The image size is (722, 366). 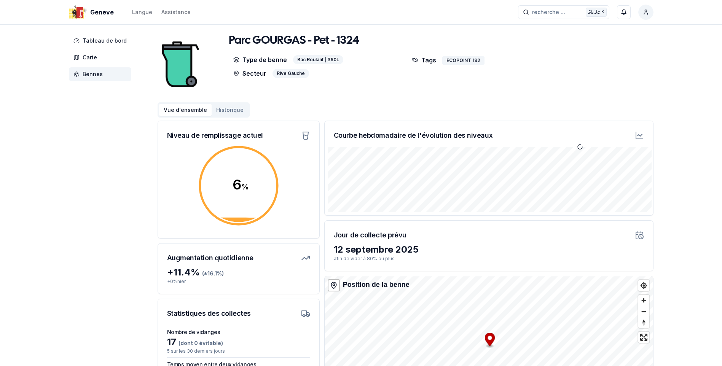 What do you see at coordinates (209, 314) in the screenshot?
I see `h3: Statistiques des collectes` at bounding box center [209, 314].